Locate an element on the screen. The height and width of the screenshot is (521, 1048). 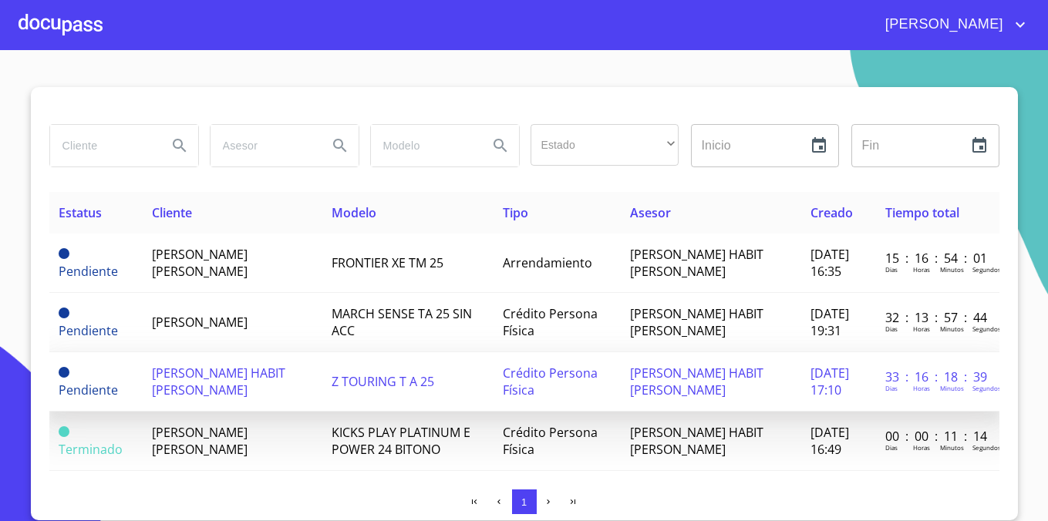
span: Z TOURING T A 25 is located at coordinates (382, 382).